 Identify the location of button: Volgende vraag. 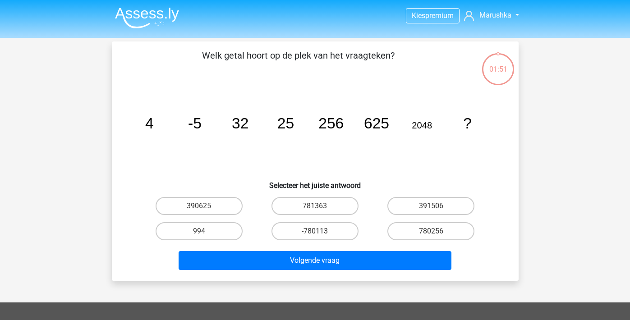
(315, 261).